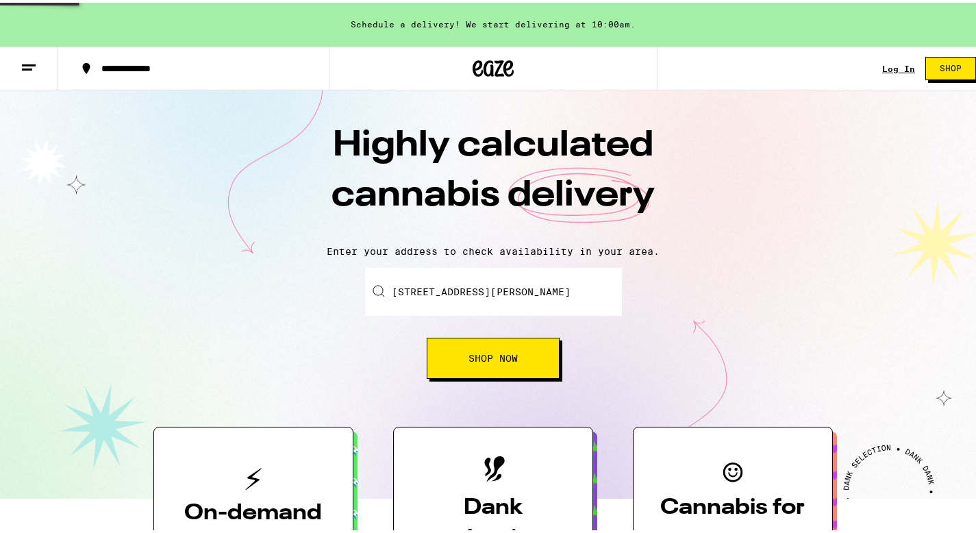 The image size is (976, 533). What do you see at coordinates (951, 66) in the screenshot?
I see `span: Shop` at bounding box center [951, 66].